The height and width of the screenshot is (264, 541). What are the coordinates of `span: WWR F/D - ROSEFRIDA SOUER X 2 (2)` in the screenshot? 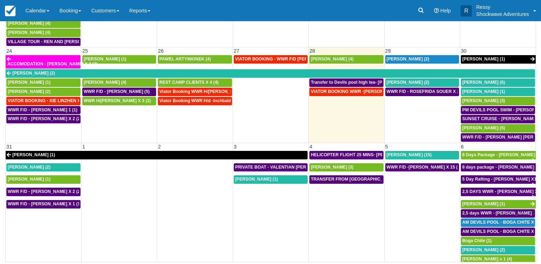 It's located at (426, 91).